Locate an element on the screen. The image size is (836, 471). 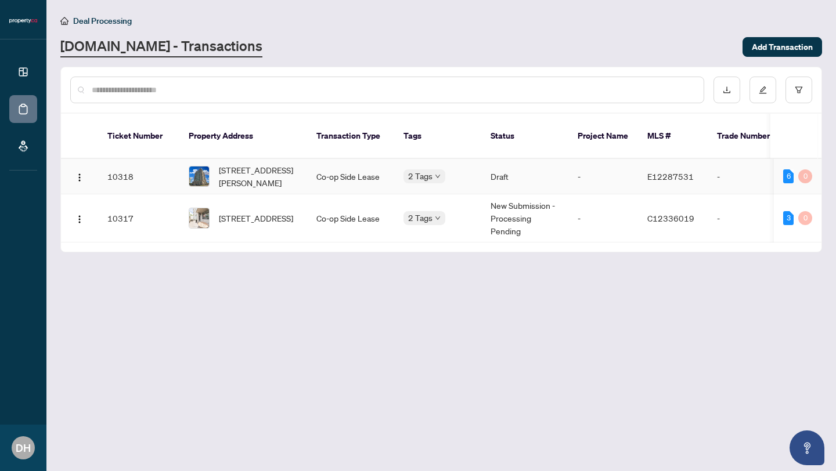
th: Transaction Type is located at coordinates (351, 136).